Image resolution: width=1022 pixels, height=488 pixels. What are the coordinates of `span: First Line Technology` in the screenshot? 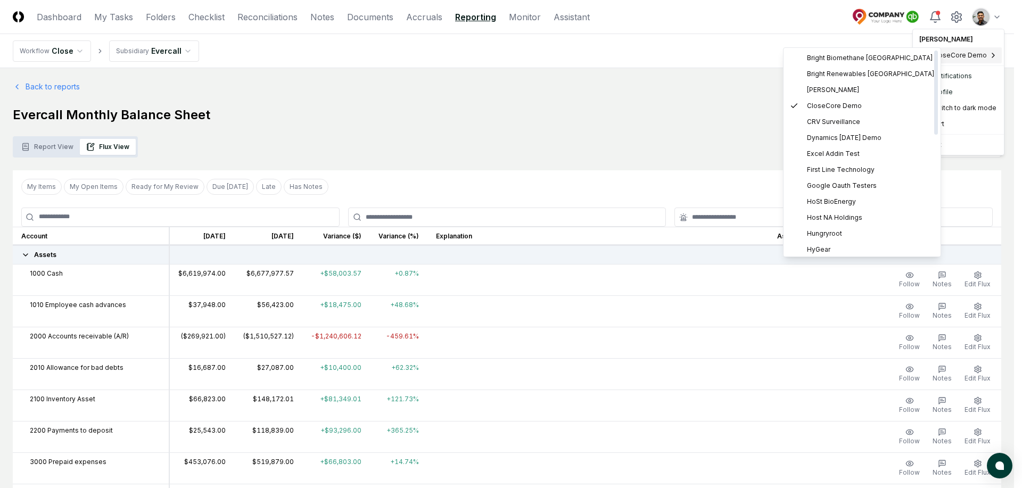 It's located at (841, 170).